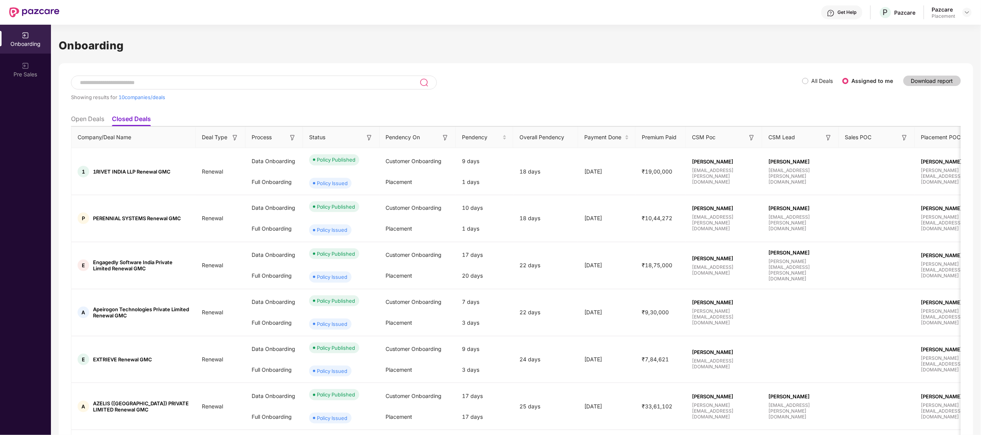 The height and width of the screenshot is (435, 981). Describe the element at coordinates (932, 81) in the screenshot. I see `button: Download report` at that location.